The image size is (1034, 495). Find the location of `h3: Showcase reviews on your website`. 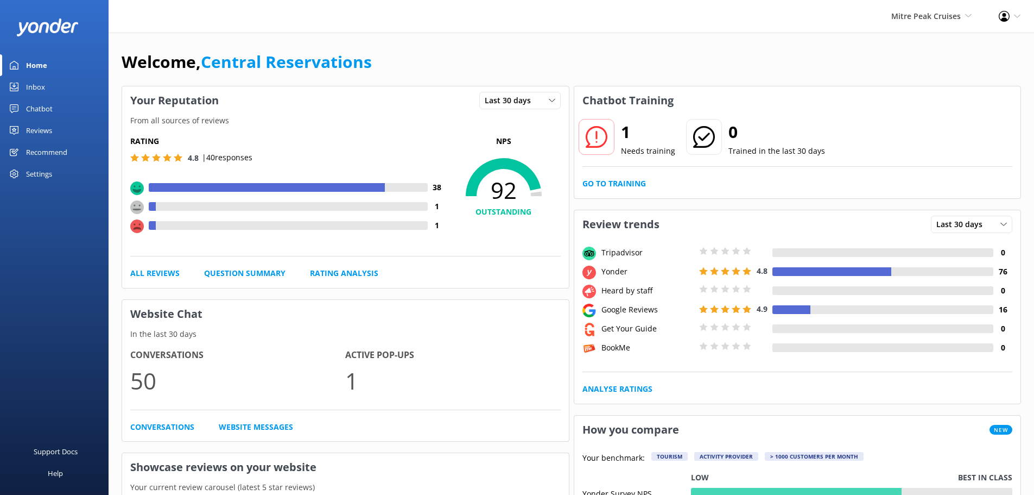

h3: Showcase reviews on your website is located at coordinates (345, 467).